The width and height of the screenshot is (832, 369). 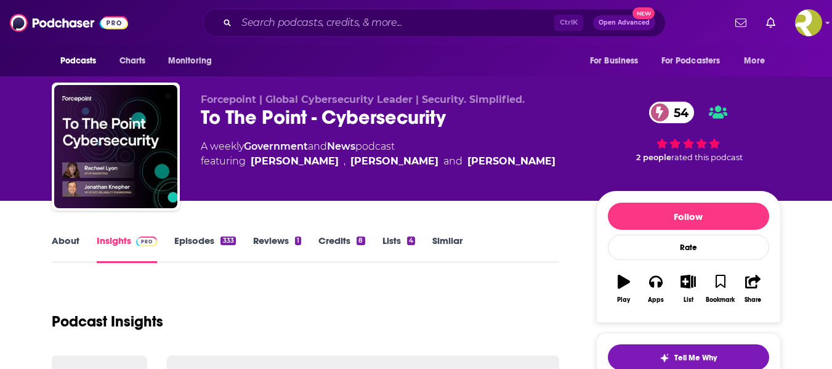 I want to click on a: Lists4, so click(x=399, y=249).